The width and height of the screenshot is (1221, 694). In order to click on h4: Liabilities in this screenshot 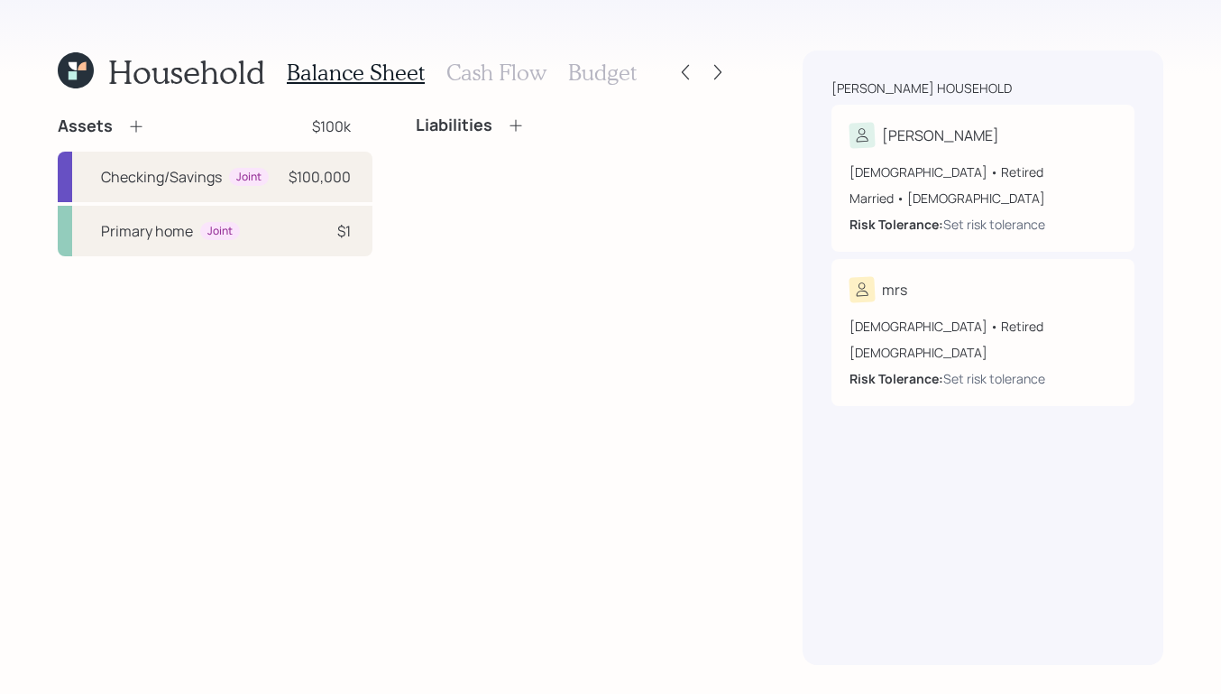, I will do `click(454, 125)`.